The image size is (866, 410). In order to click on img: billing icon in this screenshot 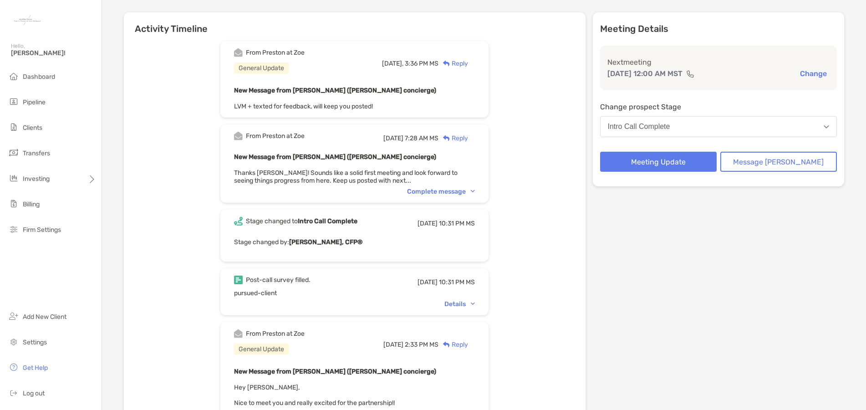, I will do `click(14, 204)`.